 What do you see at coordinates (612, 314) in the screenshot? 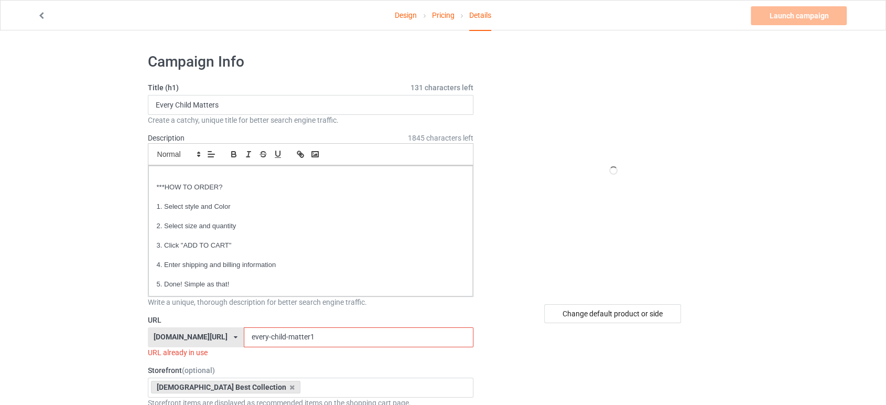
I see `div: Change default product or side` at bounding box center [612, 314].